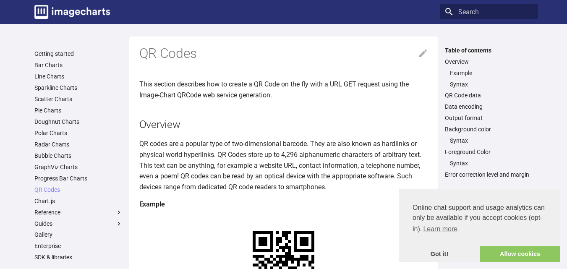  Describe the element at coordinates (79, 235) in the screenshot. I see `a: Gallery` at that location.